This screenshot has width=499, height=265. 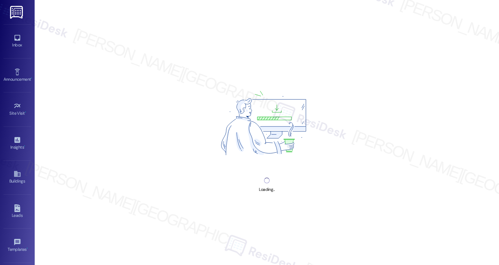 What do you see at coordinates (17, 212) in the screenshot?
I see `a: Leads` at bounding box center [17, 212].